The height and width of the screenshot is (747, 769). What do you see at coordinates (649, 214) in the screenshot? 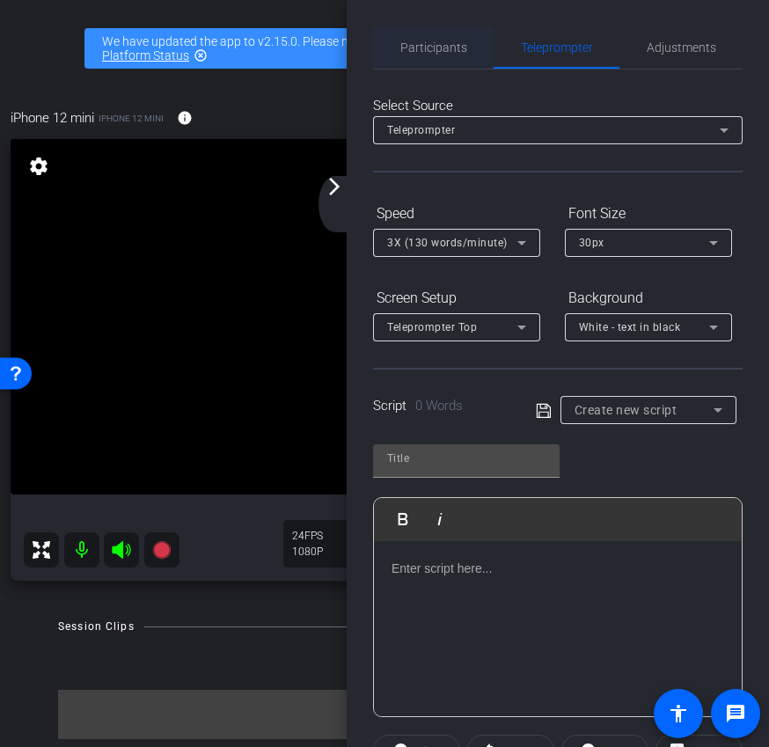
I see `div: Font Size` at bounding box center [649, 214].